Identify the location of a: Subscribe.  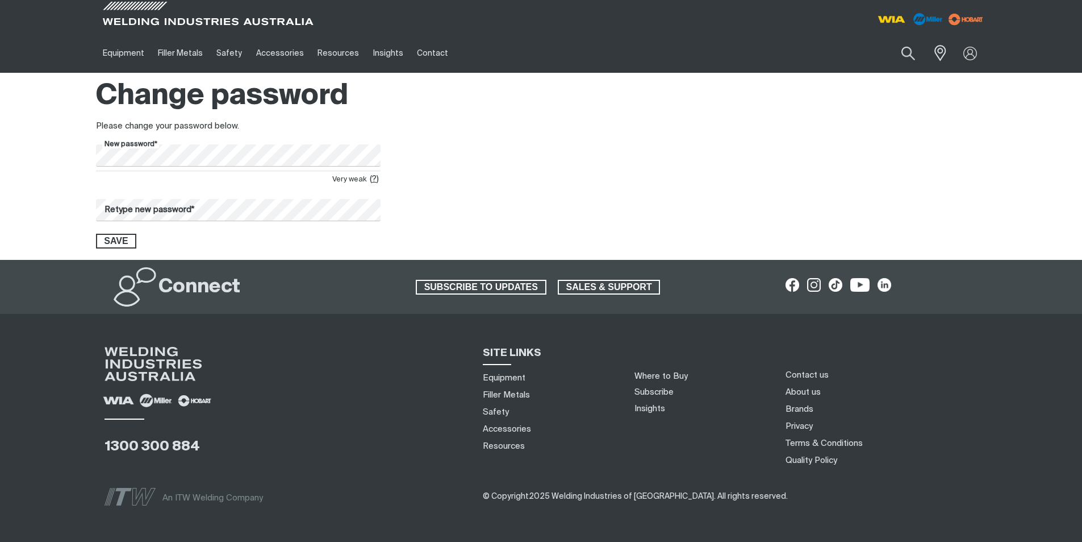
(654, 391).